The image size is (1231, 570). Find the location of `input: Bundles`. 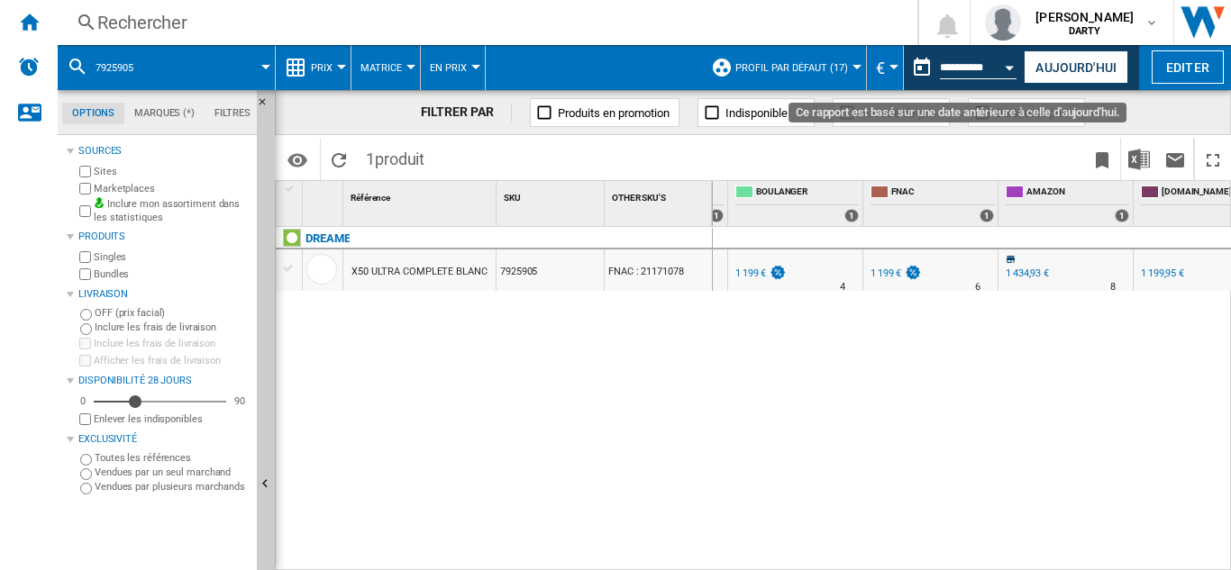

input: Bundles is located at coordinates (85, 274).